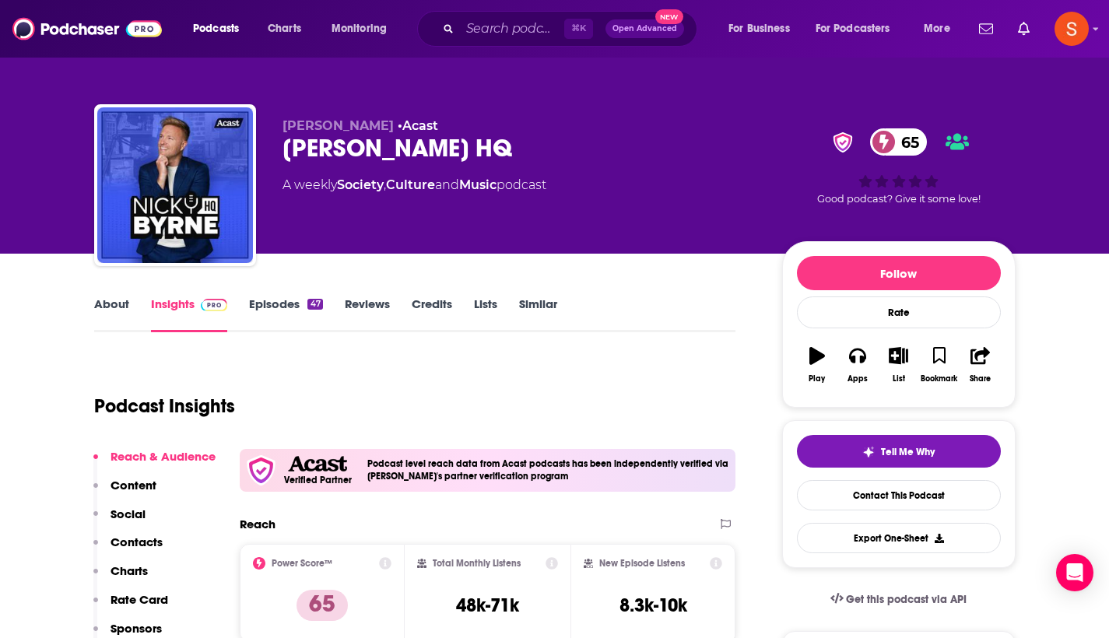  I want to click on h2: Power Score™, so click(302, 563).